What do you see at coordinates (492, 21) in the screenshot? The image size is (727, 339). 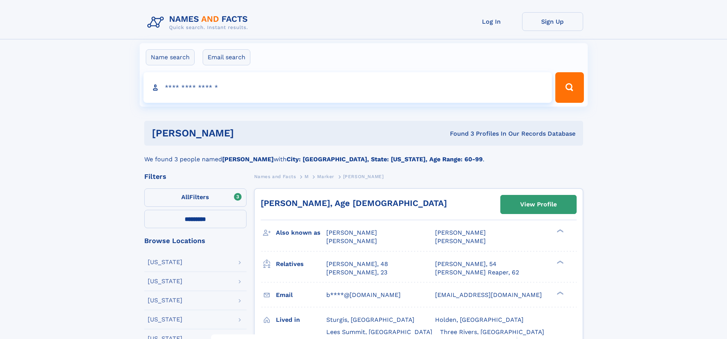 I see `a: Log In` at bounding box center [492, 21].